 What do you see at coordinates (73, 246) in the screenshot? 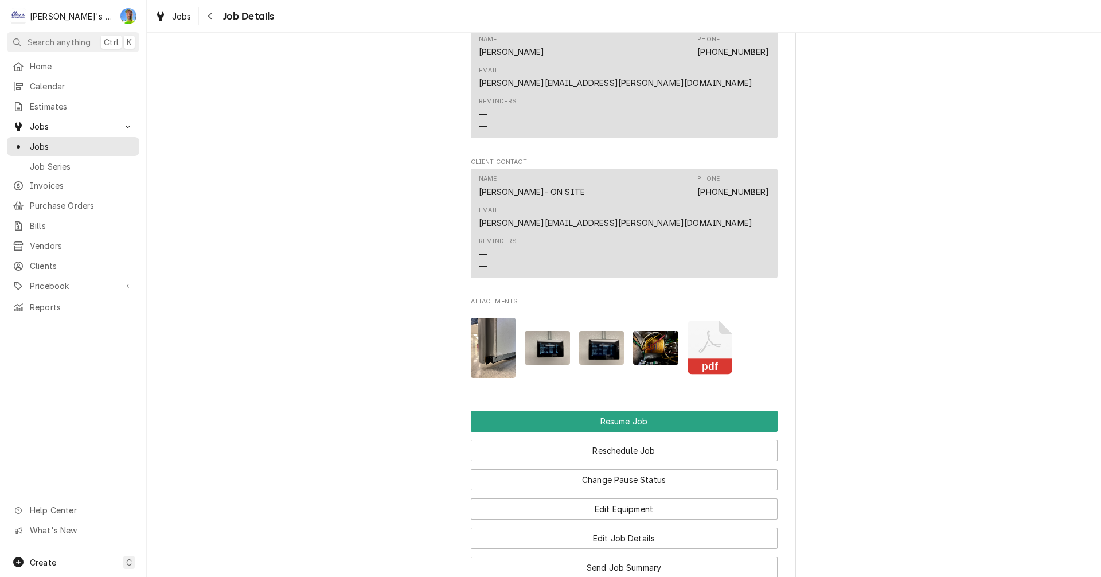
I see `a: Vendors` at bounding box center [73, 246].